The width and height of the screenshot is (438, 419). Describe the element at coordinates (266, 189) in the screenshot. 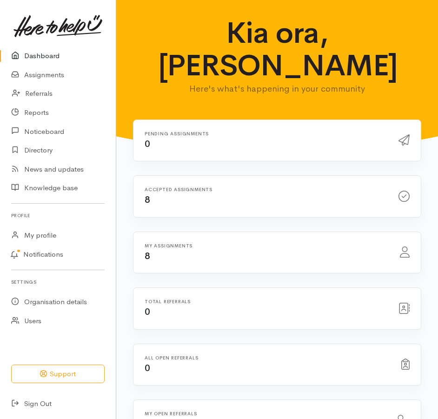

I see `h6: Accepted assignments` at that location.